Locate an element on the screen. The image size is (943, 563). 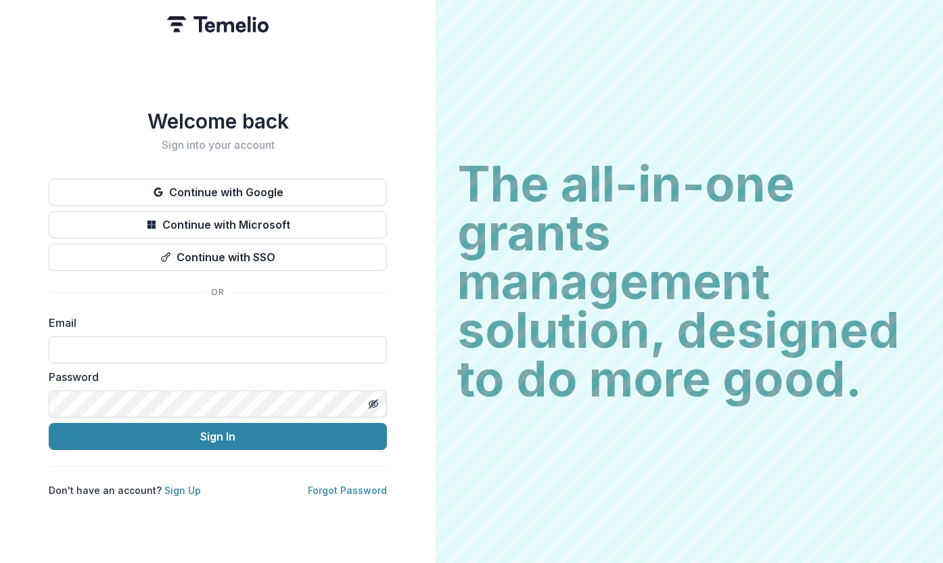
button: Sign In is located at coordinates (218, 436).